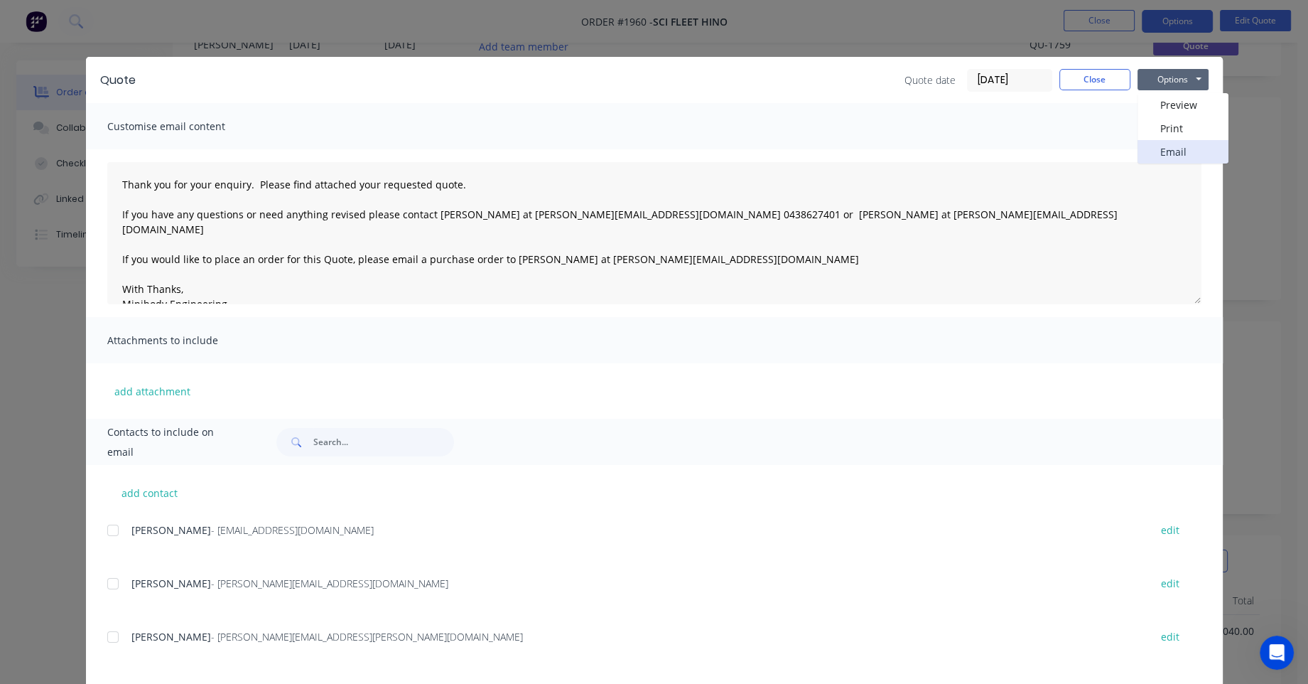 Image resolution: width=1308 pixels, height=684 pixels. I want to click on div: Improvement, so click(142, 409).